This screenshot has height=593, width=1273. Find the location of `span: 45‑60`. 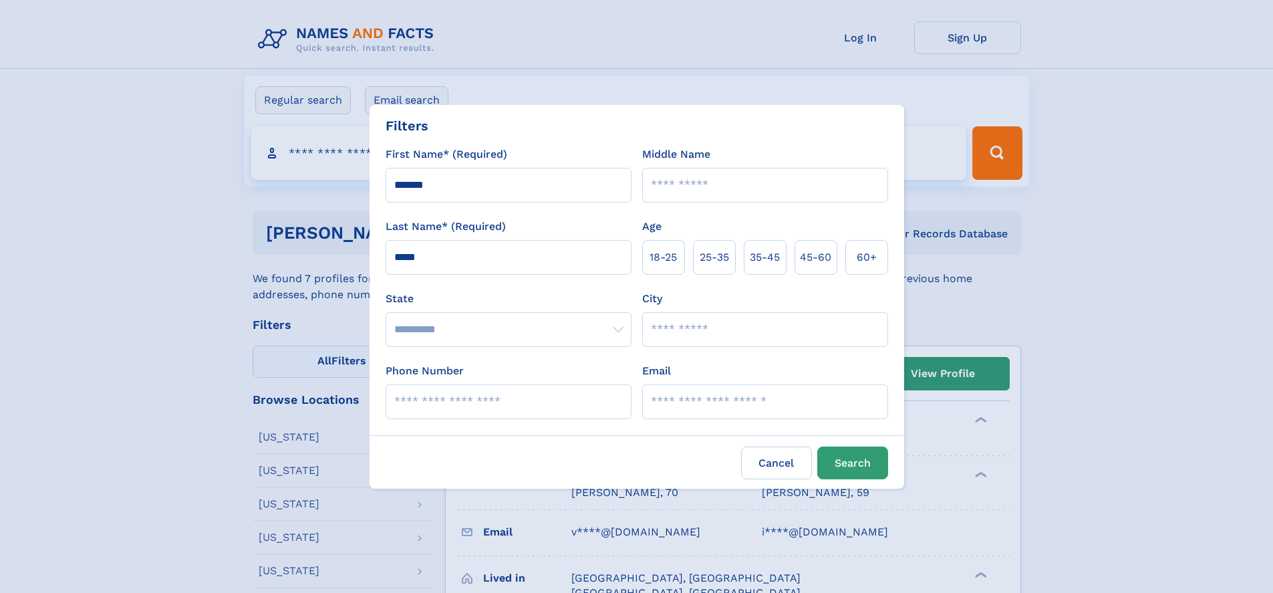

span: 45‑60 is located at coordinates (815, 257).